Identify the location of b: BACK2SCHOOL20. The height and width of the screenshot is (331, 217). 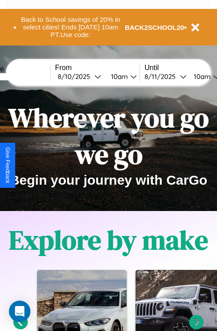
(154, 27).